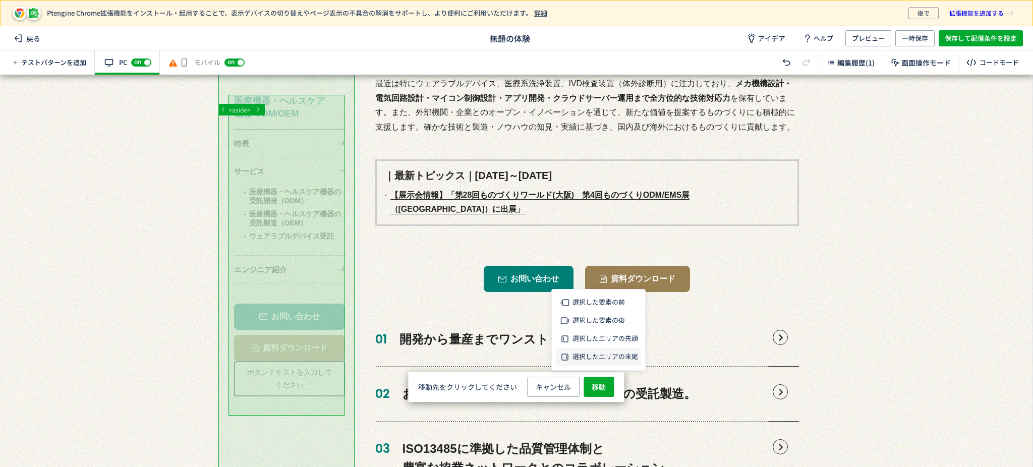 The height and width of the screenshot is (467, 1033). What do you see at coordinates (599, 302) in the screenshot?
I see `span: 選択した要素の前` at bounding box center [599, 302].